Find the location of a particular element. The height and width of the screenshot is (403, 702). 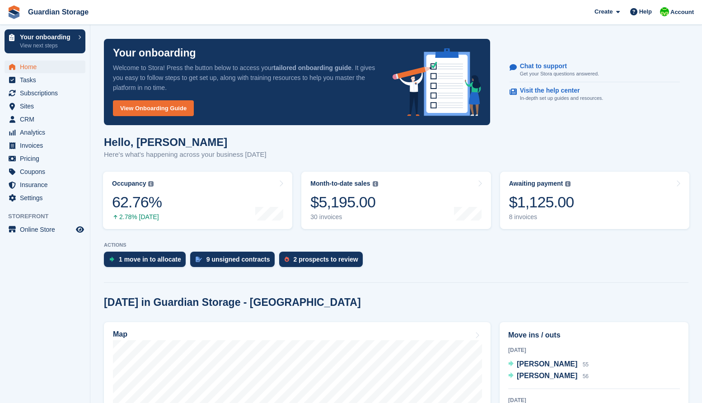

img: move_ins_to_allocate_icon-fdf77a2bb77ea45bf5b3d319d69a93e2d87916cf1d5bf7949dd705db3b84f3ca.svg is located at coordinates (112, 259).